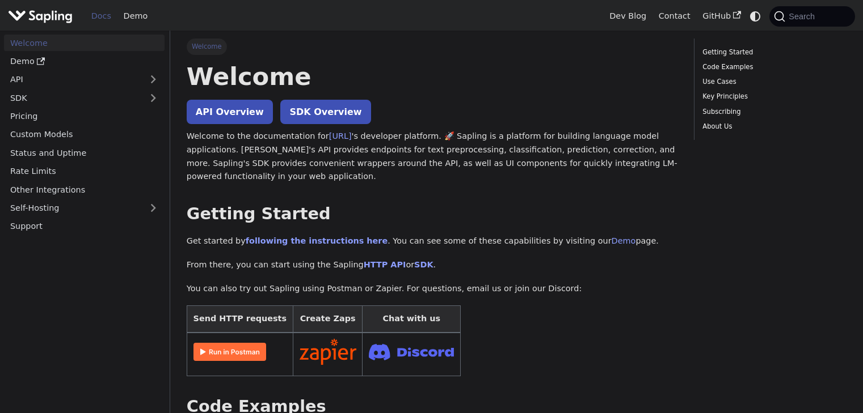 This screenshot has height=413, width=863. Describe the element at coordinates (772, 82) in the screenshot. I see `a: Use Cases` at that location.